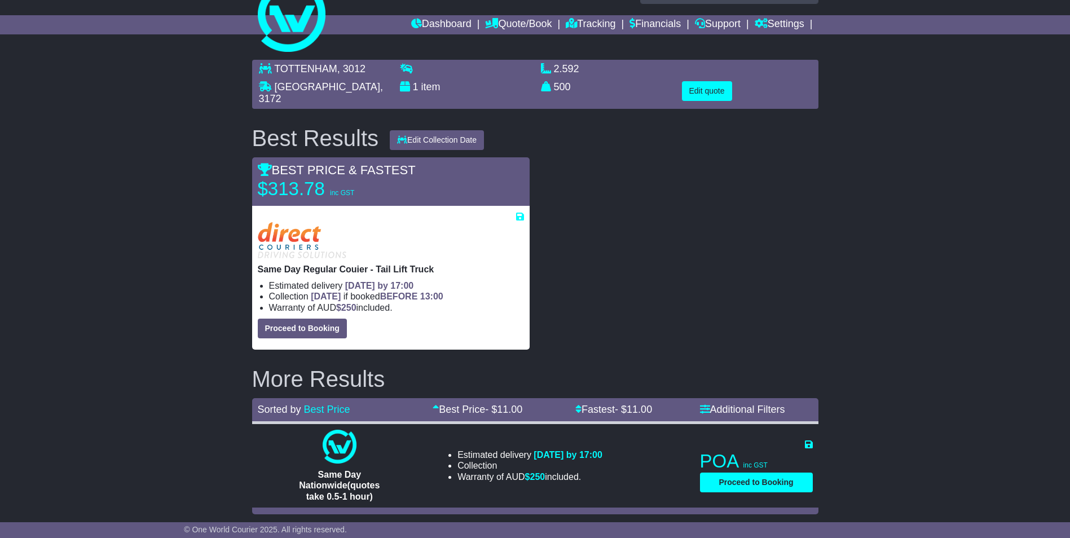 This screenshot has width=1070, height=538. Describe the element at coordinates (591, 25) in the screenshot. I see `a: Tracking` at that location.